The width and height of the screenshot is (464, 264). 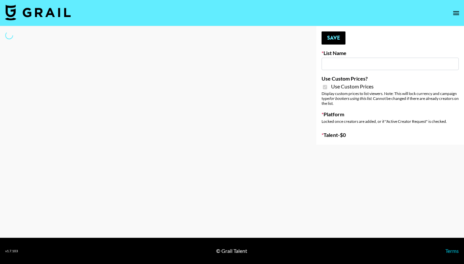 I want to click on span: Use Custom Prices, so click(x=352, y=86).